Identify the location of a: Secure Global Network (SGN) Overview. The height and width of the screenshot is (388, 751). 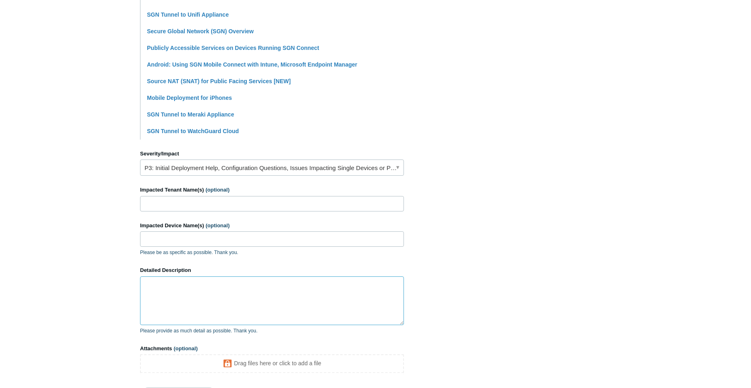
(200, 31).